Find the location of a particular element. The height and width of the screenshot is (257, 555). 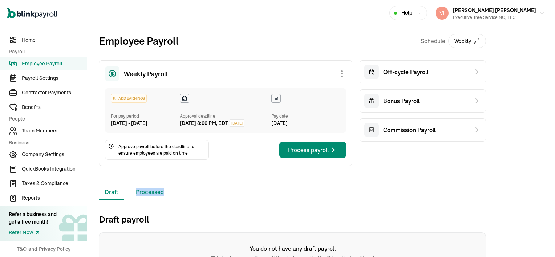

li: Processed is located at coordinates (150, 193).